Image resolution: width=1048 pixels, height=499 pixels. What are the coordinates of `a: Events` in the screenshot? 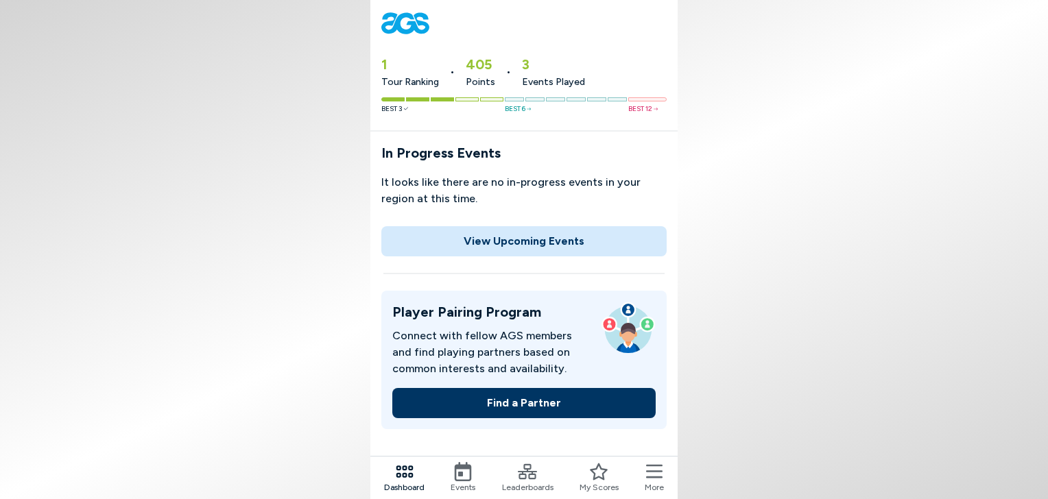 It's located at (463, 478).